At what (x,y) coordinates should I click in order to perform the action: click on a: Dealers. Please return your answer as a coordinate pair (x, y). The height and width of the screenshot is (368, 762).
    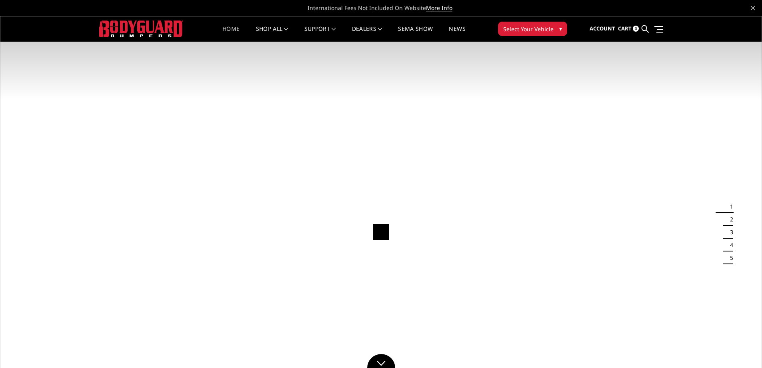
    Looking at the image, I should click on (367, 34).